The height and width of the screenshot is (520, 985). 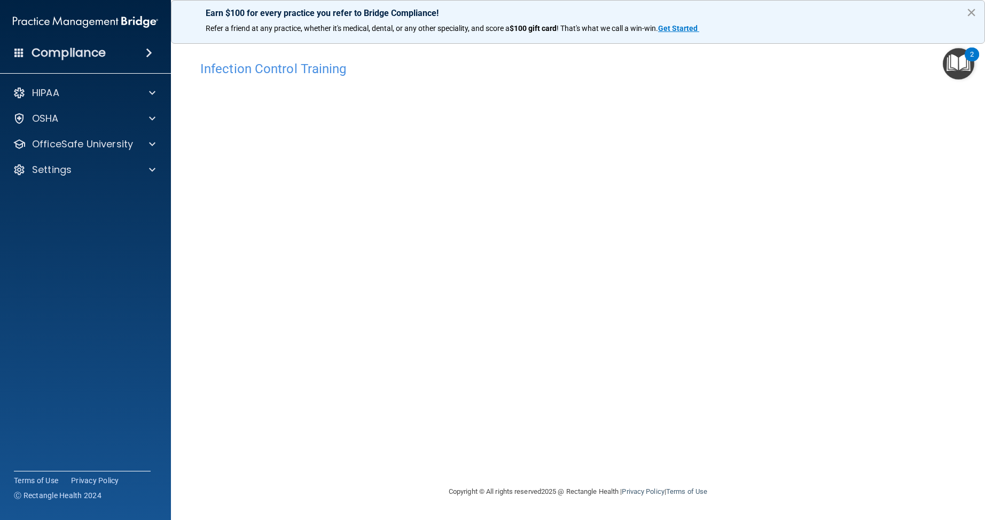 What do you see at coordinates (84, 144) in the screenshot?
I see `a: OfficeSafe University` at bounding box center [84, 144].